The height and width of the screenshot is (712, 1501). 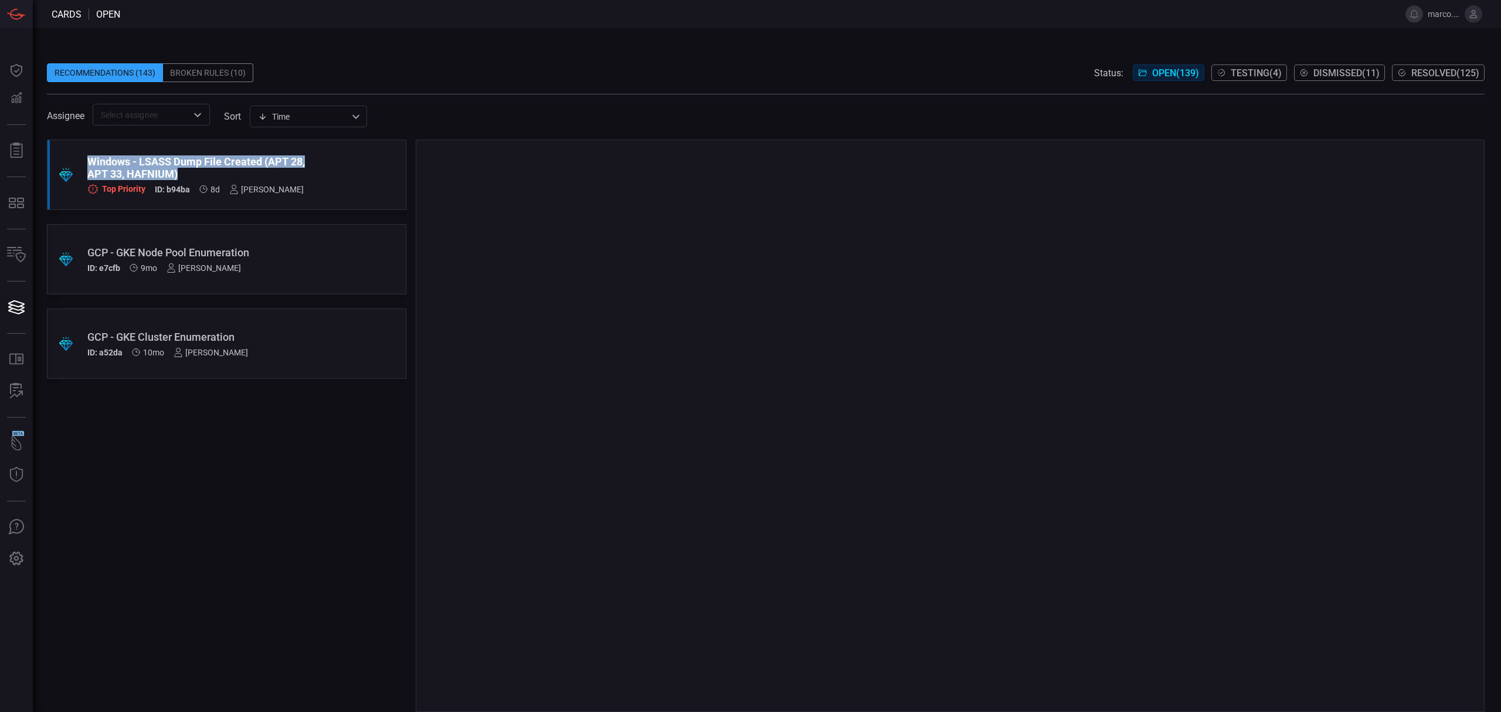 What do you see at coordinates (16, 255) in the screenshot?
I see `button: Inventory` at bounding box center [16, 255].